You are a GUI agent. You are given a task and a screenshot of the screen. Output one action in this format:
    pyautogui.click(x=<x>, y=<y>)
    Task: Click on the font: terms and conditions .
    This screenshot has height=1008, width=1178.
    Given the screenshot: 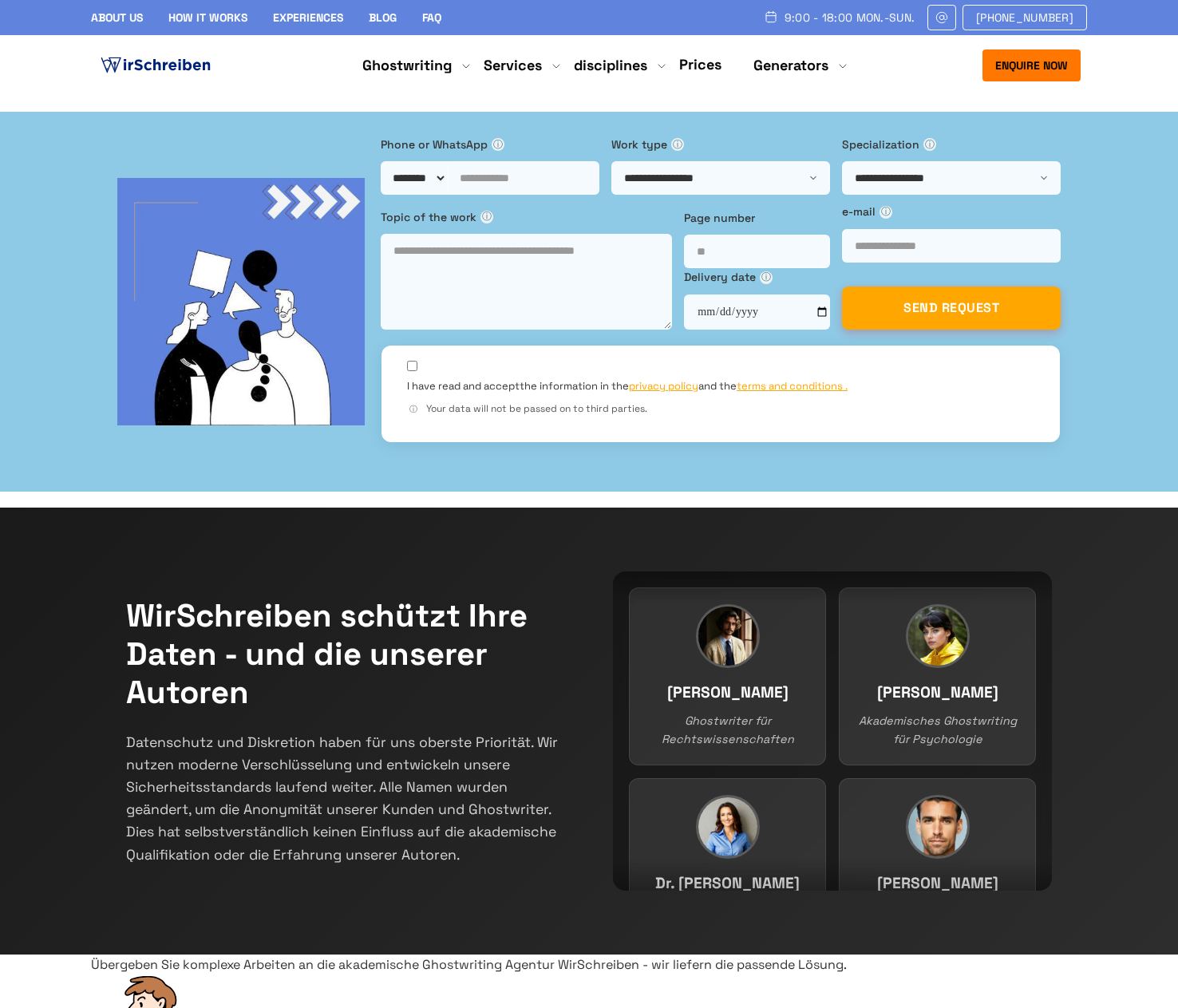 What is the action you would take?
    pyautogui.click(x=792, y=386)
    